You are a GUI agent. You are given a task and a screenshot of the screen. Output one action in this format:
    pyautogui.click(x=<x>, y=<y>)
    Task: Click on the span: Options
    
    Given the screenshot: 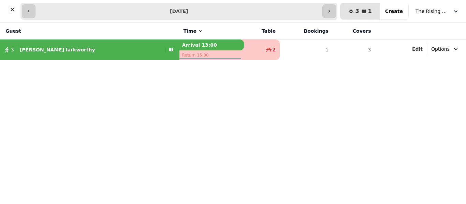 What is the action you would take?
    pyautogui.click(x=440, y=49)
    